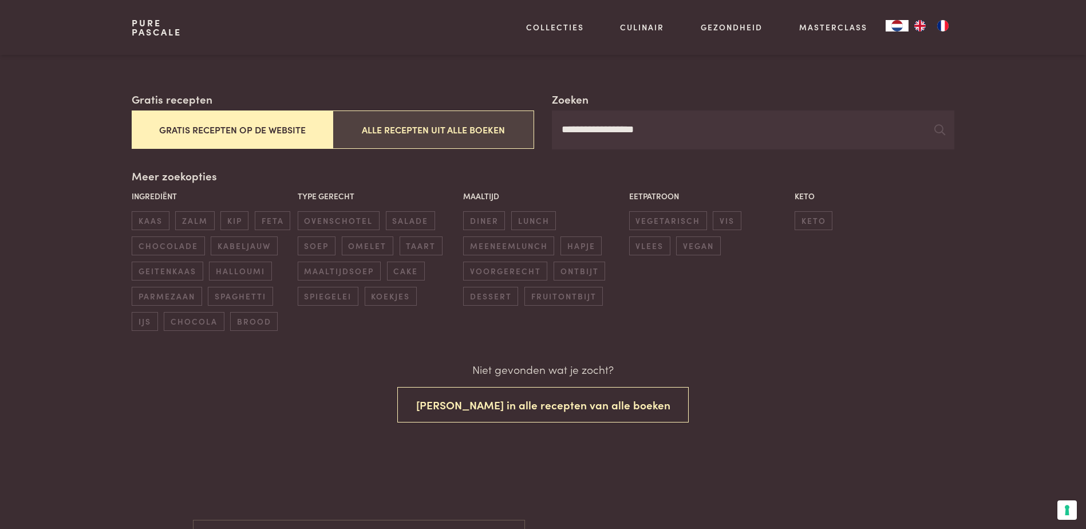 This screenshot has height=529, width=1086. I want to click on a: Culinair, so click(642, 27).